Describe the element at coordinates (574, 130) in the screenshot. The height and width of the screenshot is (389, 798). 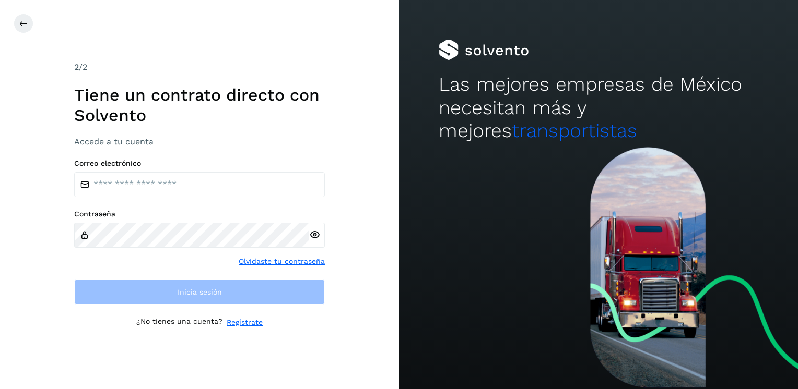
I see `span: transportistas` at that location.